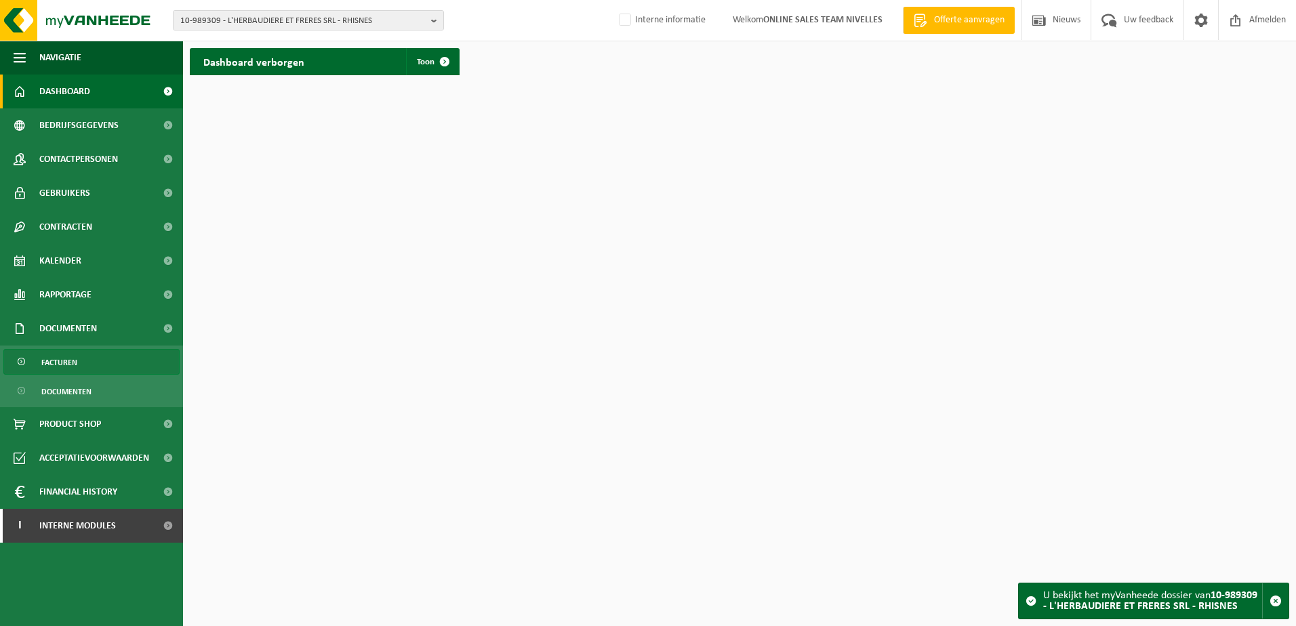  What do you see at coordinates (969, 20) in the screenshot?
I see `span: Offerte aanvragen` at bounding box center [969, 20].